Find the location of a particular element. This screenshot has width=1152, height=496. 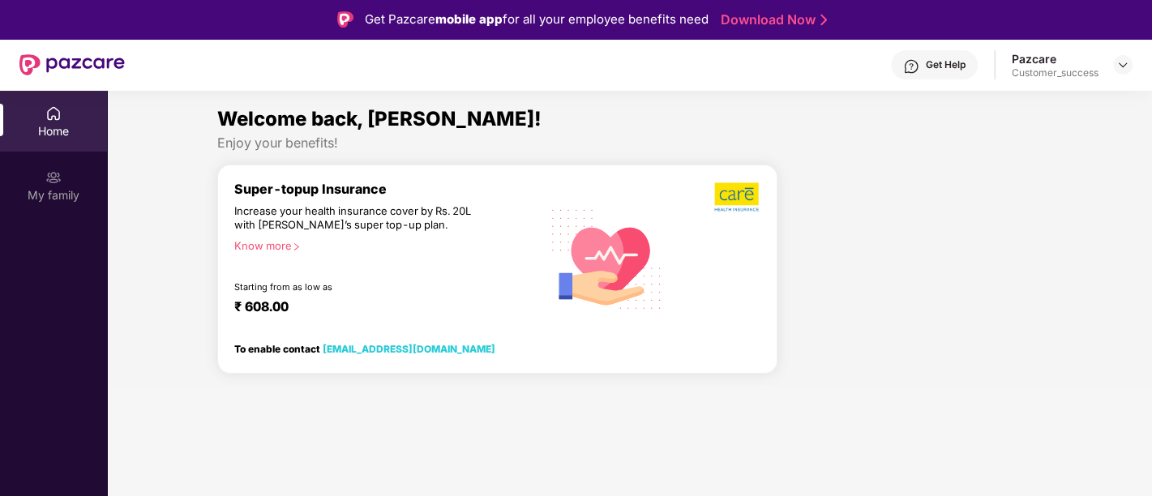

img: Logo is located at coordinates (345, 19).